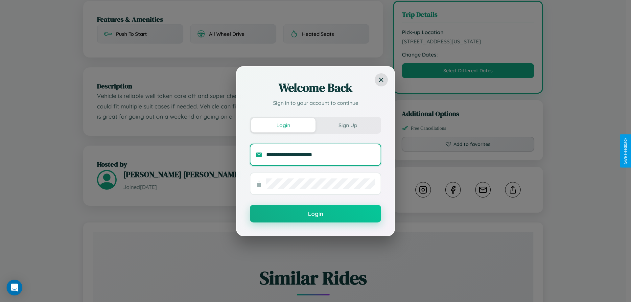 This screenshot has height=302, width=631. Describe the element at coordinates (625, 151) in the screenshot. I see `div: Give Feedback` at that location.